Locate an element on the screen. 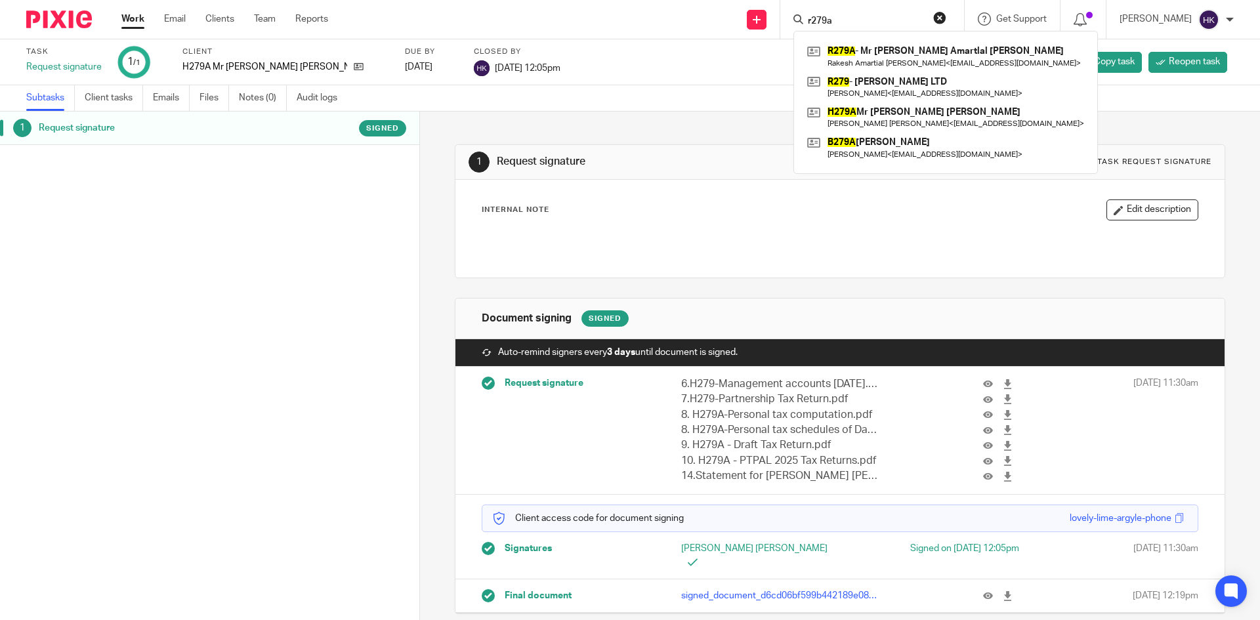 This screenshot has width=1260, height=620. a: Subtasks is located at coordinates (51, 98).